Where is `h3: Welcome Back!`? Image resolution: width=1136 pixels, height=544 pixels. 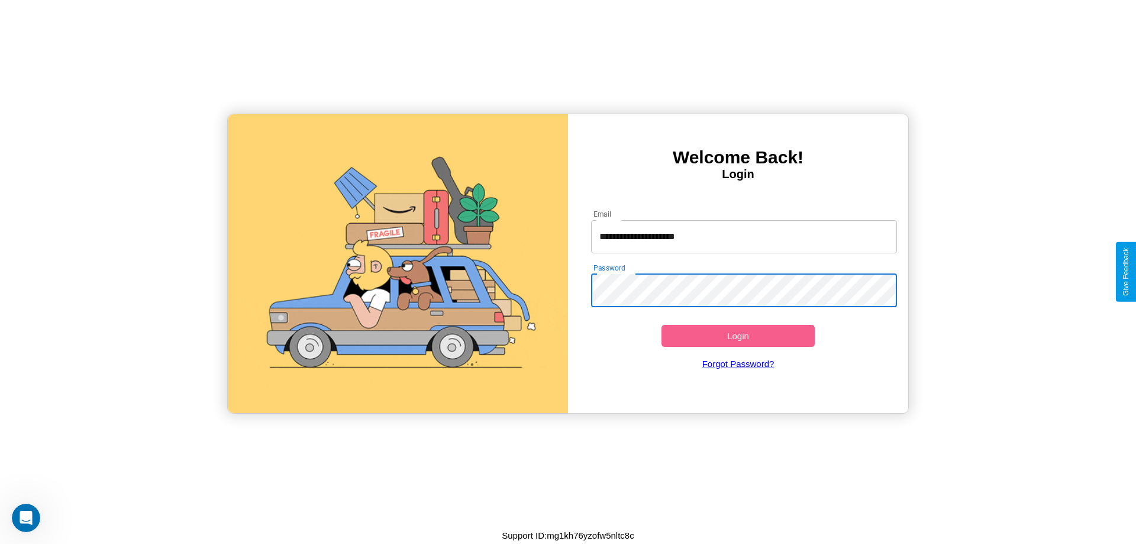
h3: Welcome Back! is located at coordinates (738, 157).